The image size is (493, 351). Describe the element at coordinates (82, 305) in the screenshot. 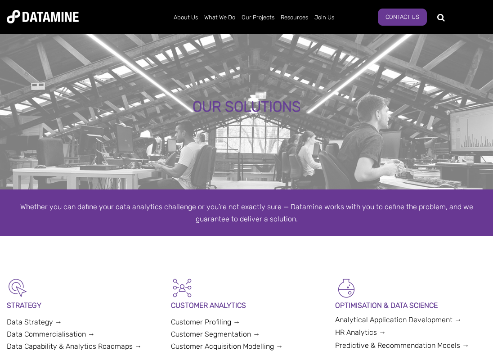

I see `p: STRATEGY` at that location.